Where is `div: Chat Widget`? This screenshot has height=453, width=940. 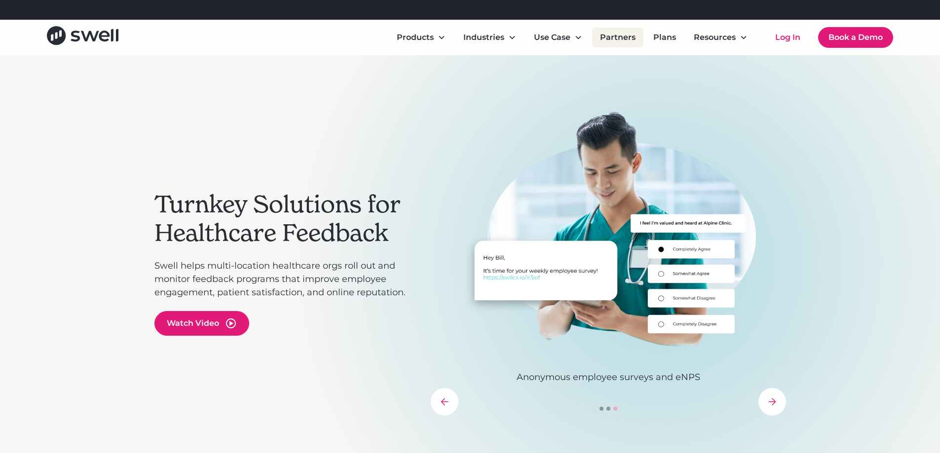
div: Chat Widget is located at coordinates (855, 400).